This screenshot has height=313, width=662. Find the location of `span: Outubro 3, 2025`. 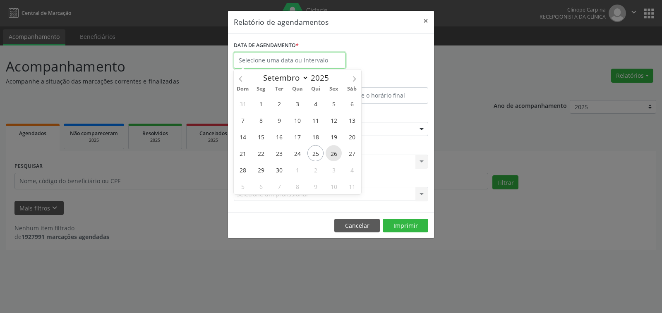

span: Outubro 3, 2025 is located at coordinates (333, 170).